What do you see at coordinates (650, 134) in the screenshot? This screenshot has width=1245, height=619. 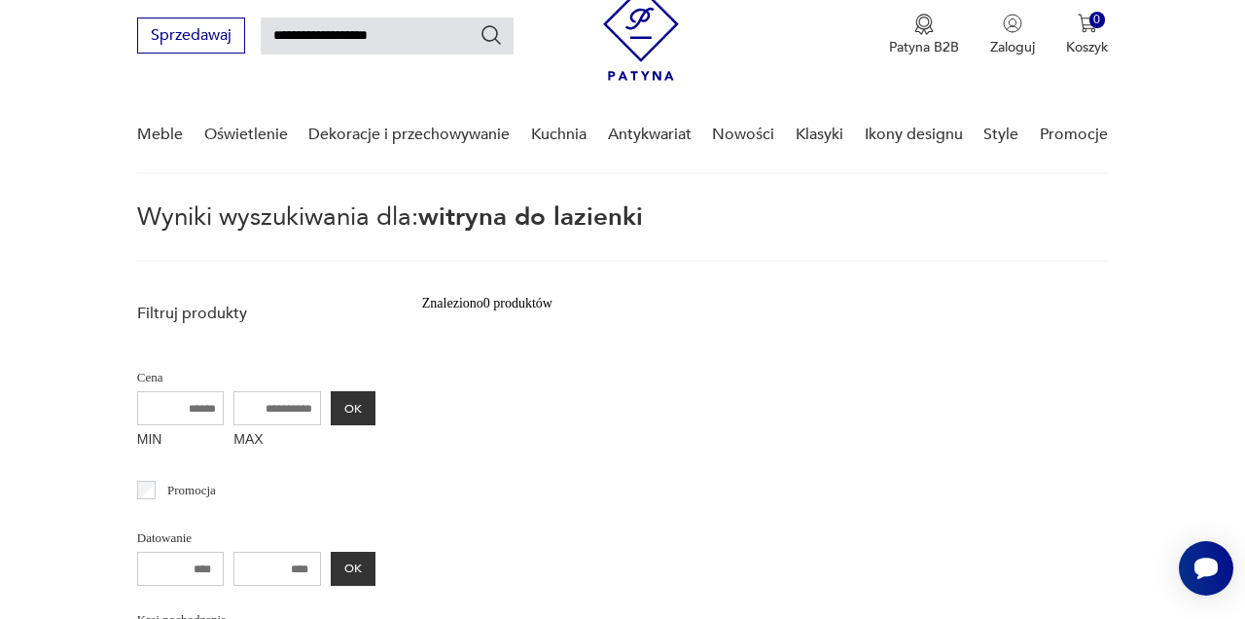 I see `a: Antykwariat` at bounding box center [650, 134].